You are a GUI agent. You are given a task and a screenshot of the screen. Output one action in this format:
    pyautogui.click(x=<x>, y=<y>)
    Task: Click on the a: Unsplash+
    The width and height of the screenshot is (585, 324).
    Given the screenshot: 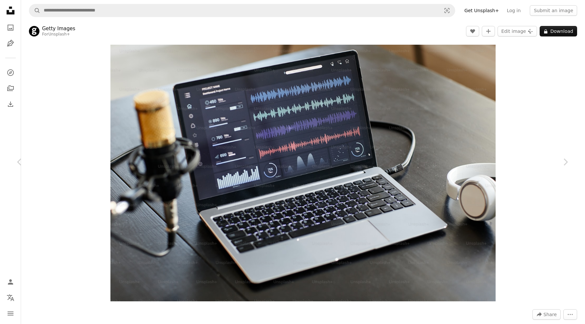 What is the action you would take?
    pyautogui.click(x=59, y=34)
    